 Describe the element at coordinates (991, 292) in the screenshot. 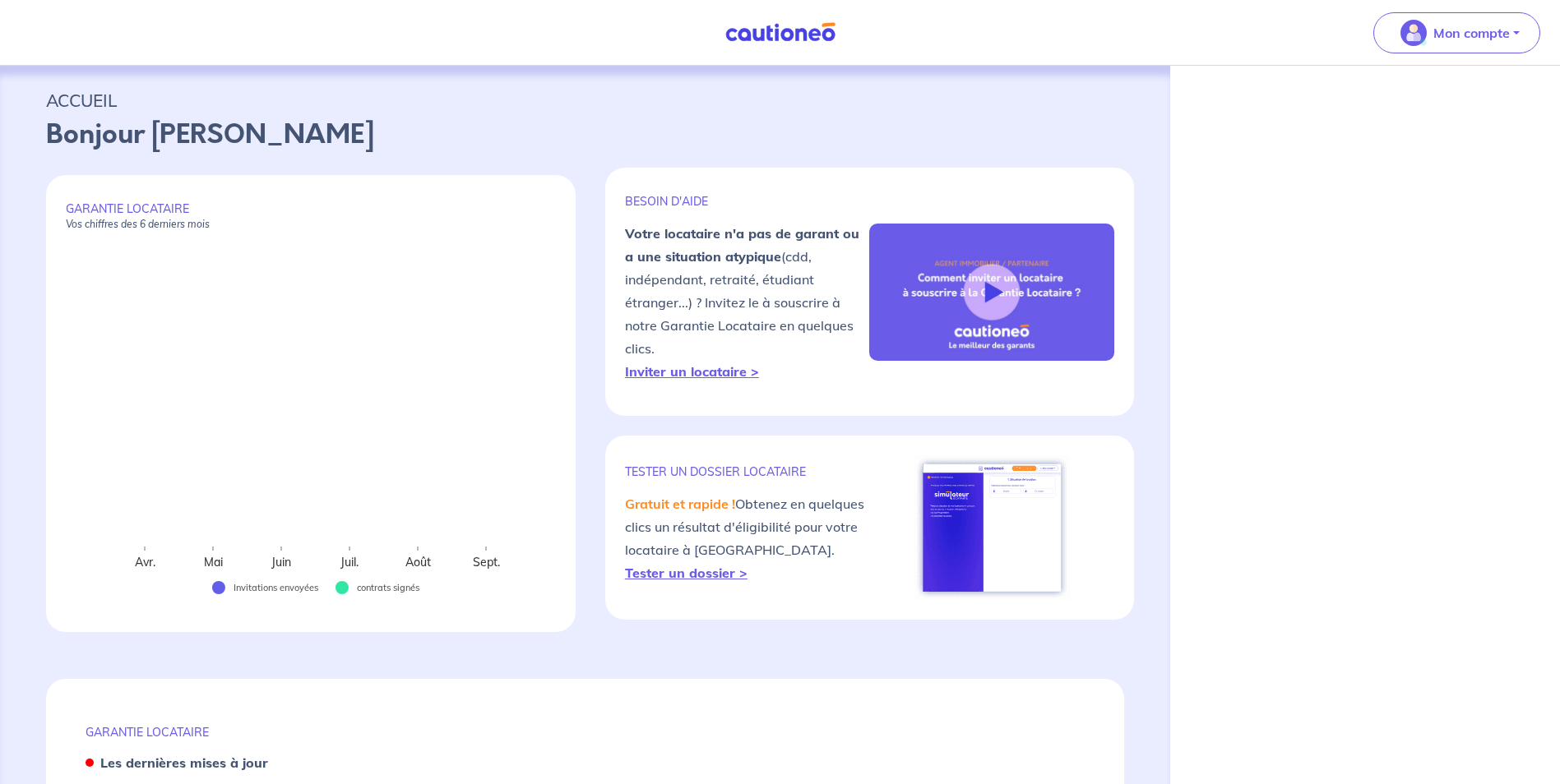

I see `img: video-gli-new-none.jpg` at that location.